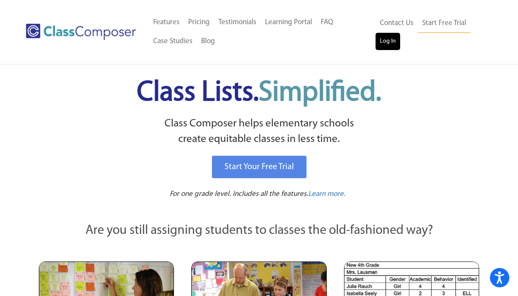 Image resolution: width=518 pixels, height=296 pixels. What do you see at coordinates (239, 194) in the screenshot?
I see `span: For one grade level. Includes all the features.` at bounding box center [239, 194].